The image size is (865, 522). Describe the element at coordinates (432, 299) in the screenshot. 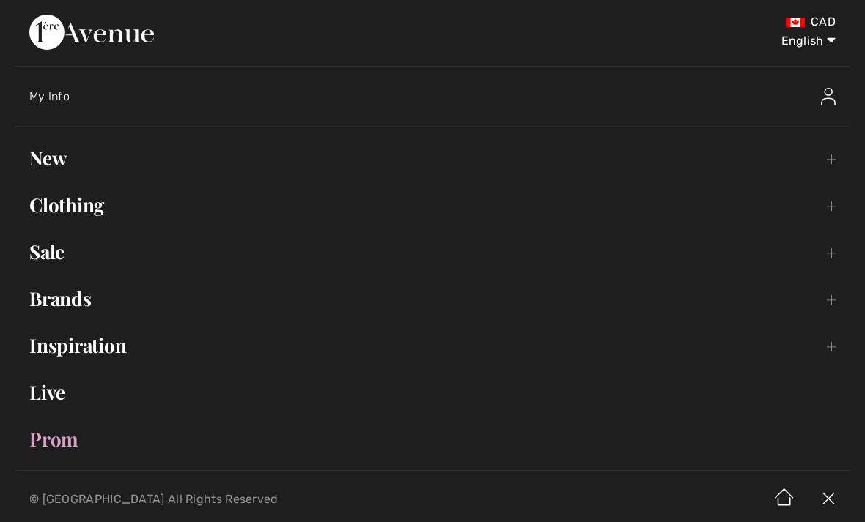

I see `a: Brands` at that location.